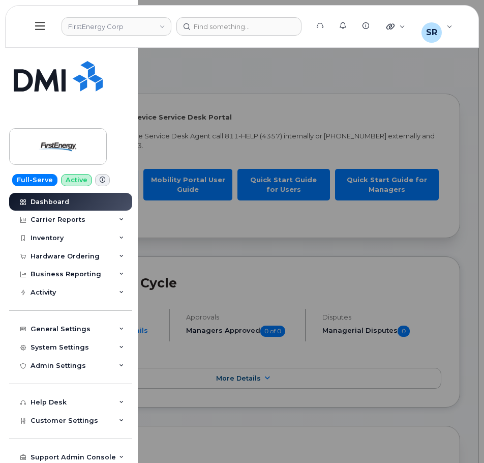  I want to click on span: Active, so click(76, 180).